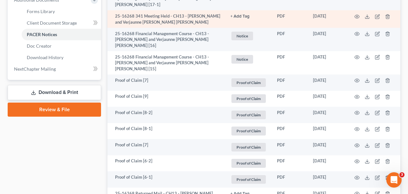 The height and width of the screenshot is (194, 408). Describe the element at coordinates (41, 11) in the screenshot. I see `span: Forms Library` at that location.